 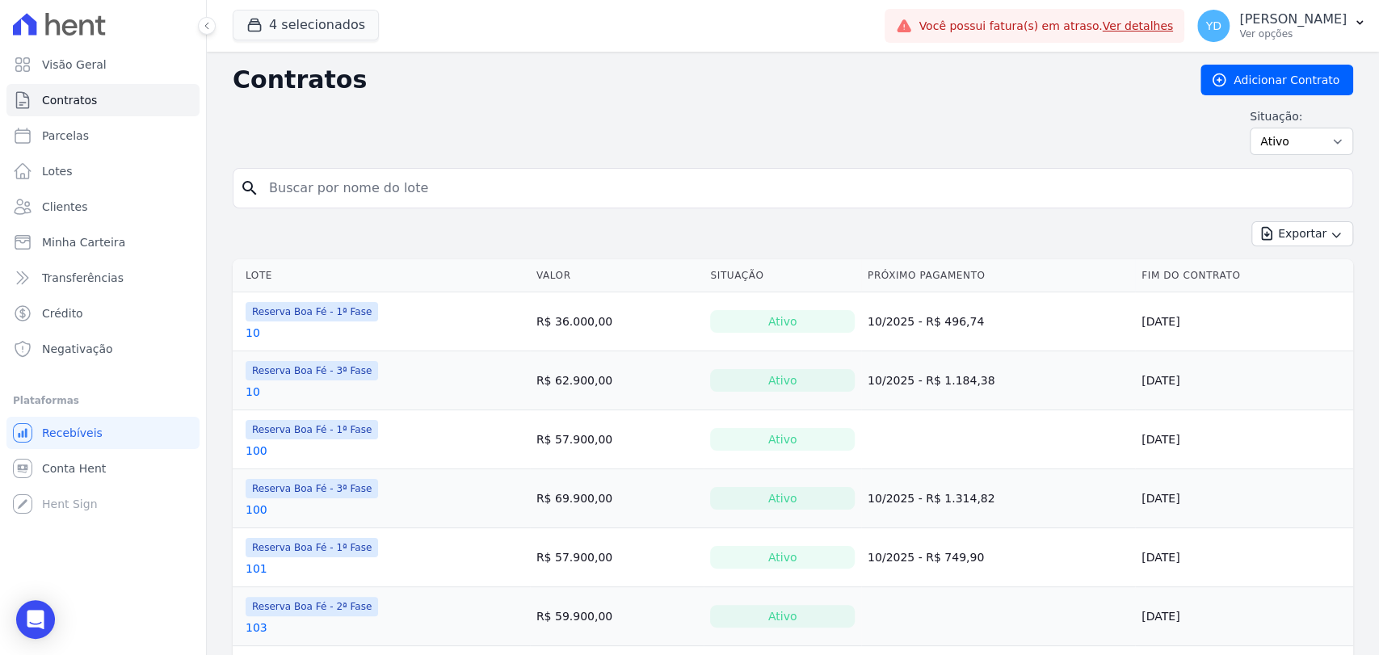 What do you see at coordinates (72, 433) in the screenshot?
I see `span: Recebíveis` at bounding box center [72, 433].